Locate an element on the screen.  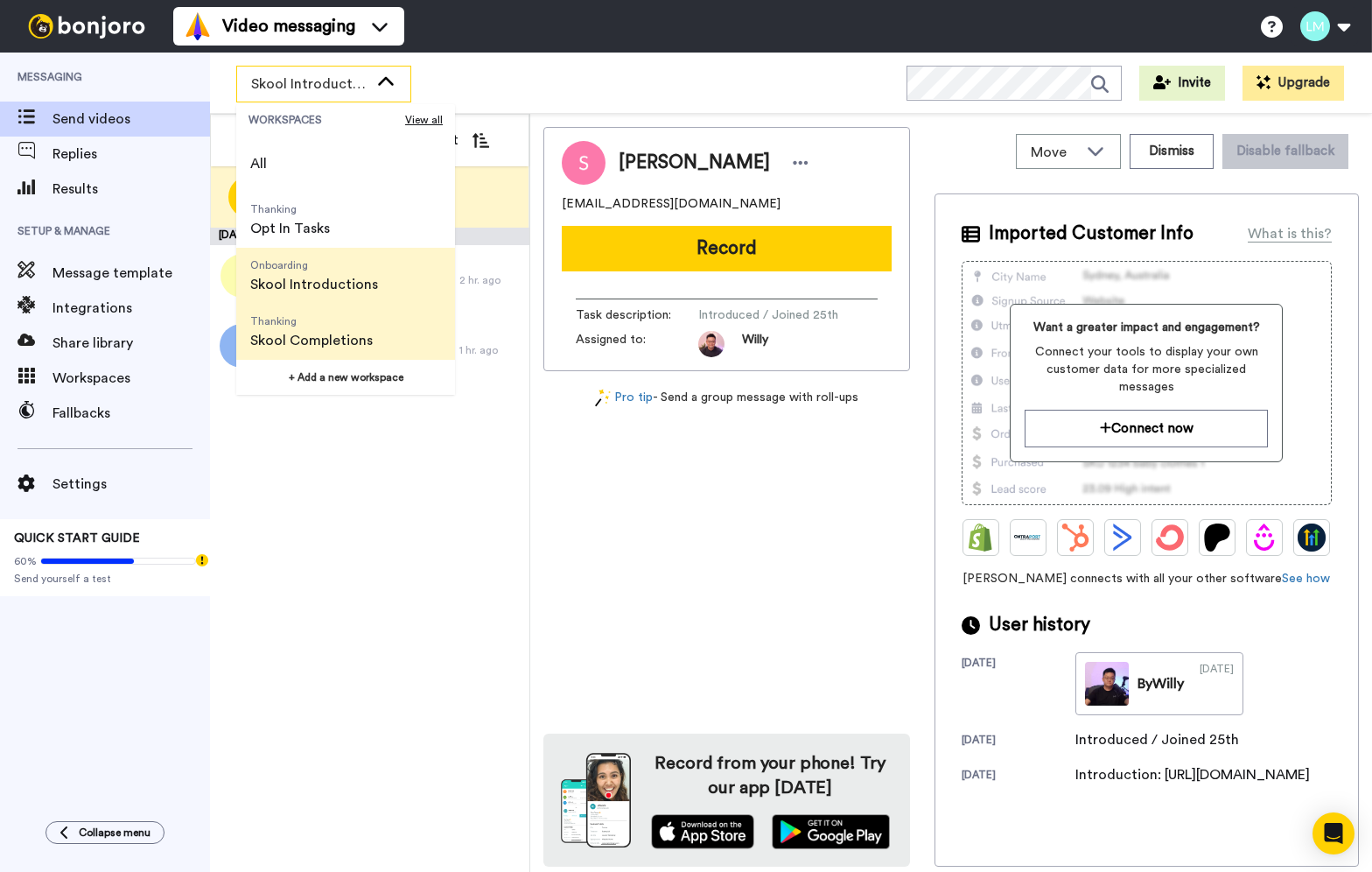
span: Workspaces is located at coordinates (131, 378).